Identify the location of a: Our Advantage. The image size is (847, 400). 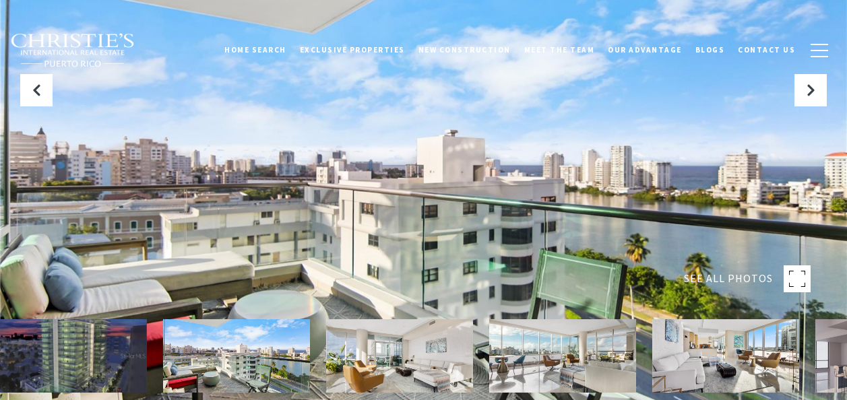
(645, 50).